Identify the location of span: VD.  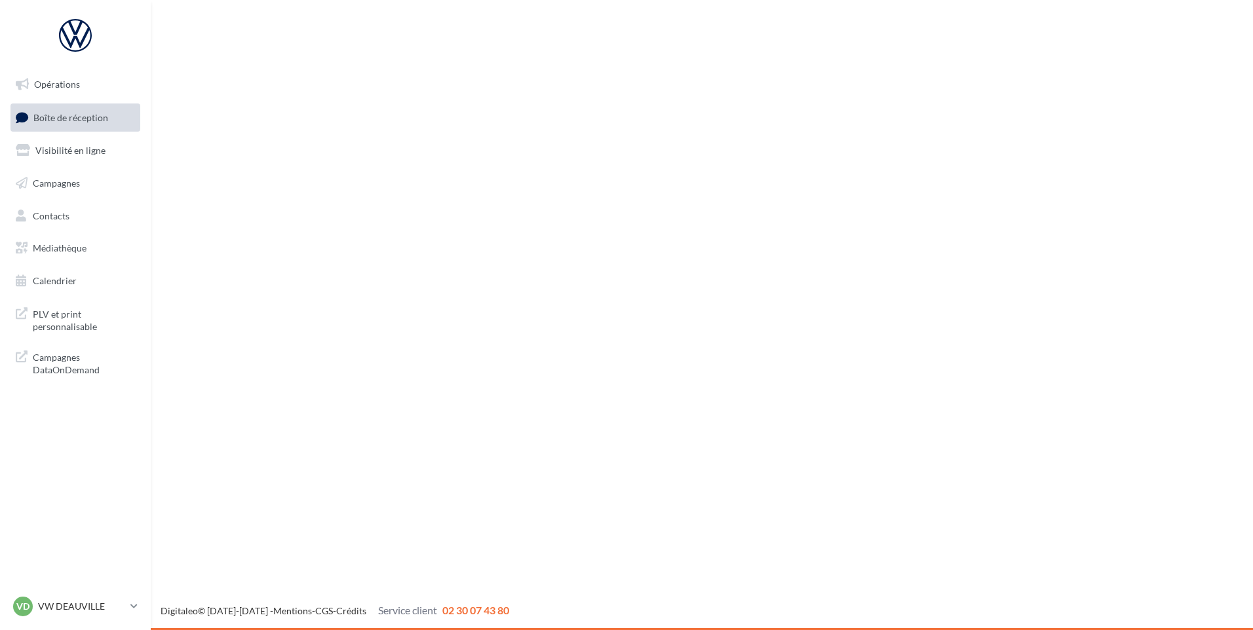
(23, 607).